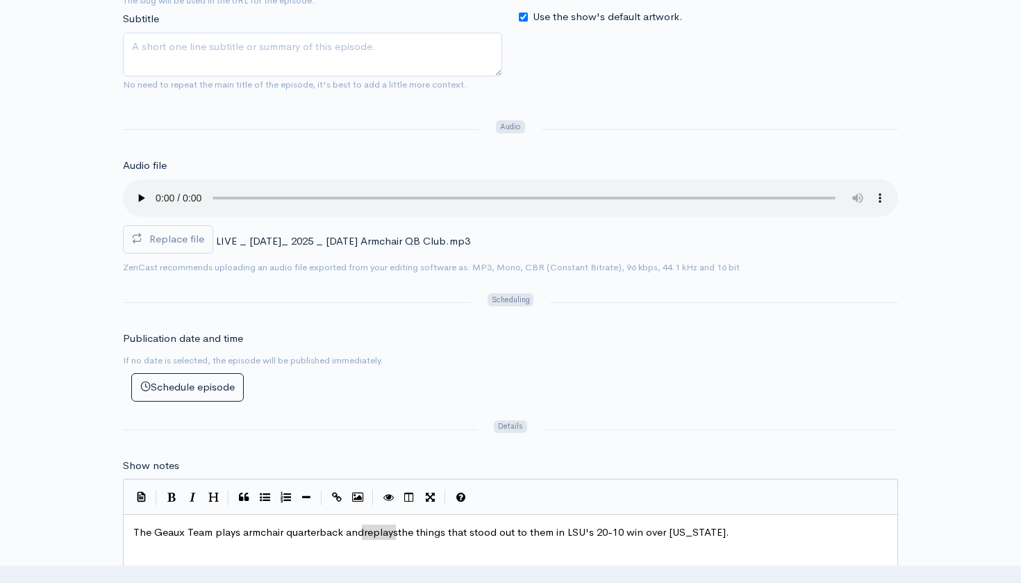 The height and width of the screenshot is (583, 1021). I want to click on button: Insert Show Notes Template, so click(141, 496).